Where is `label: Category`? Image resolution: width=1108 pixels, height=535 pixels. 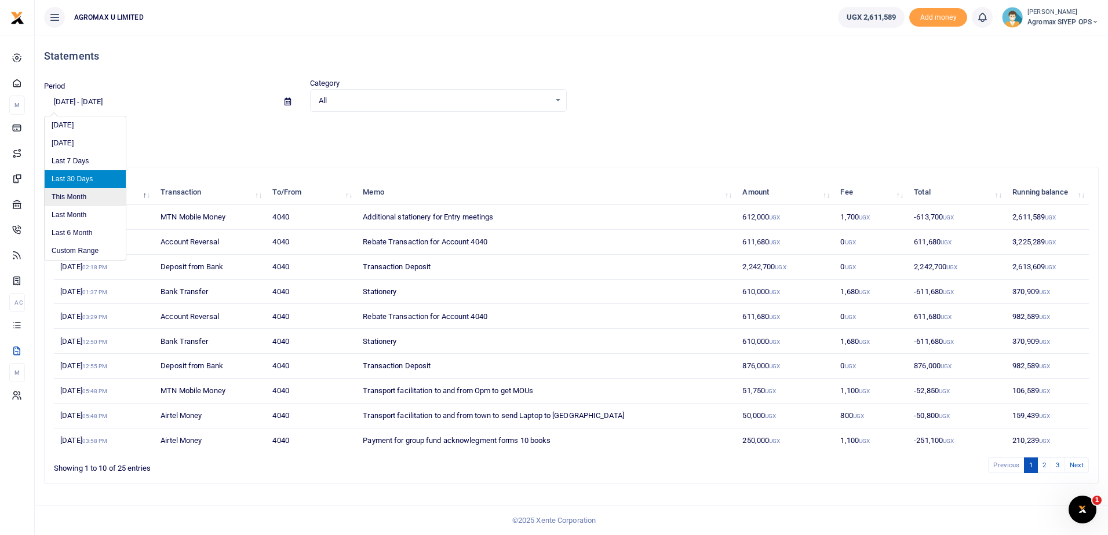
label: Category is located at coordinates (324, 83).